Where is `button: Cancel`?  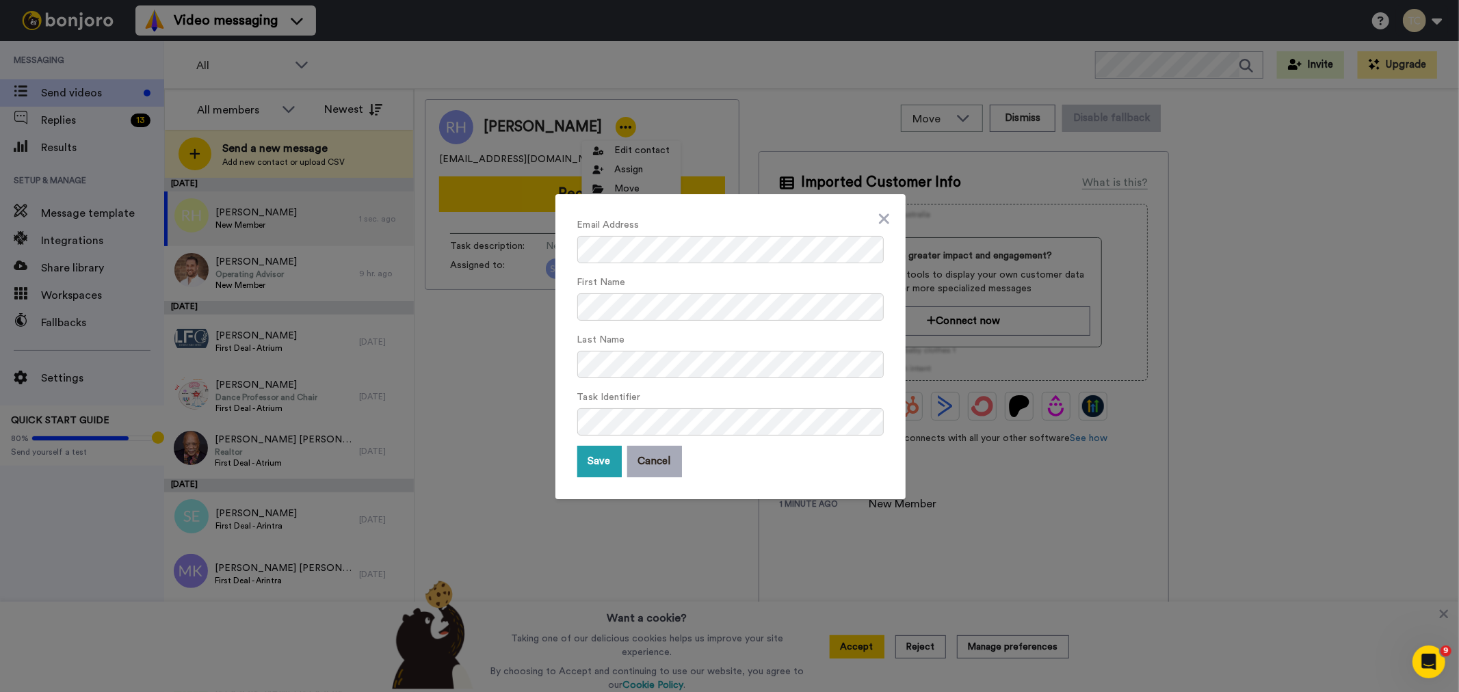 button: Cancel is located at coordinates (654, 462).